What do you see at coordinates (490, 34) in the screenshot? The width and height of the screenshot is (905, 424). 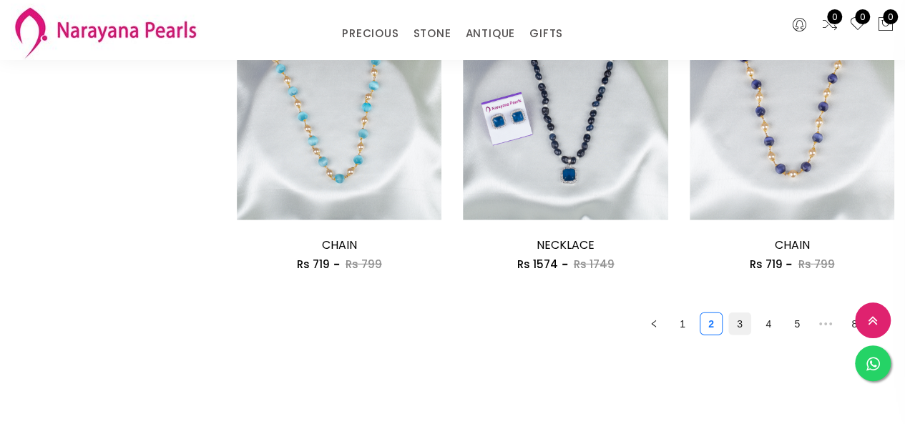 I see `a: ANTIQUE` at bounding box center [490, 34].